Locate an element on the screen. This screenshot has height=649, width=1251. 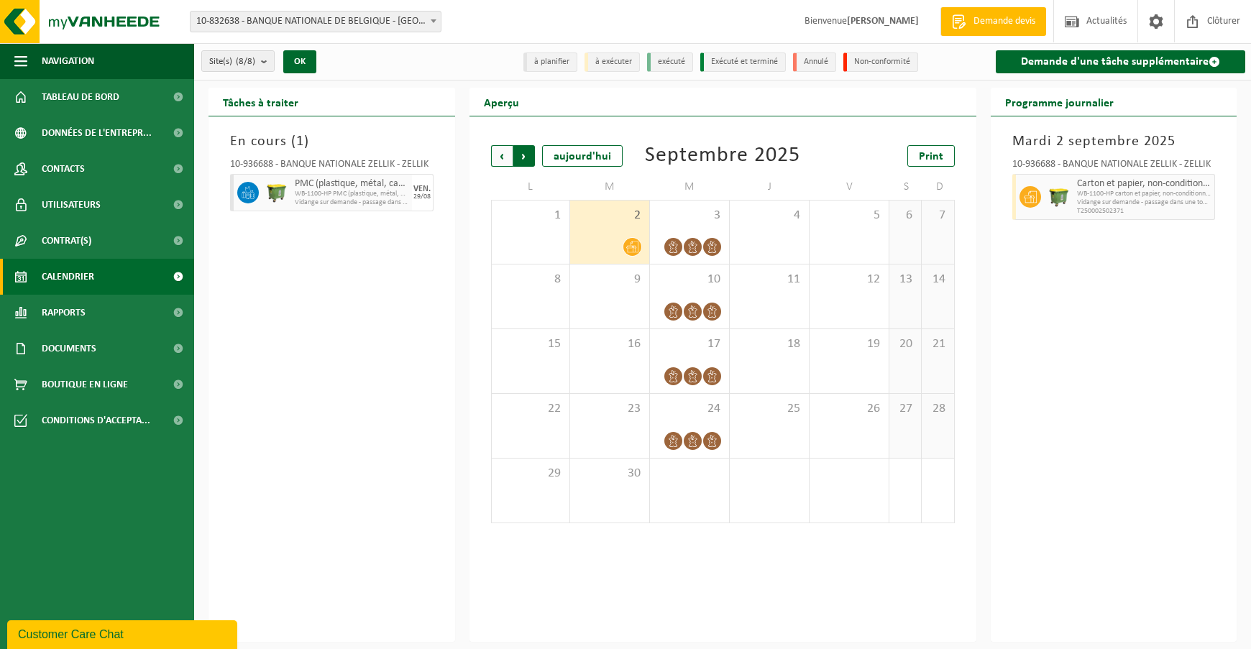
span: Carton et papier, non-conditionné (industriel) is located at coordinates (1143, 184).